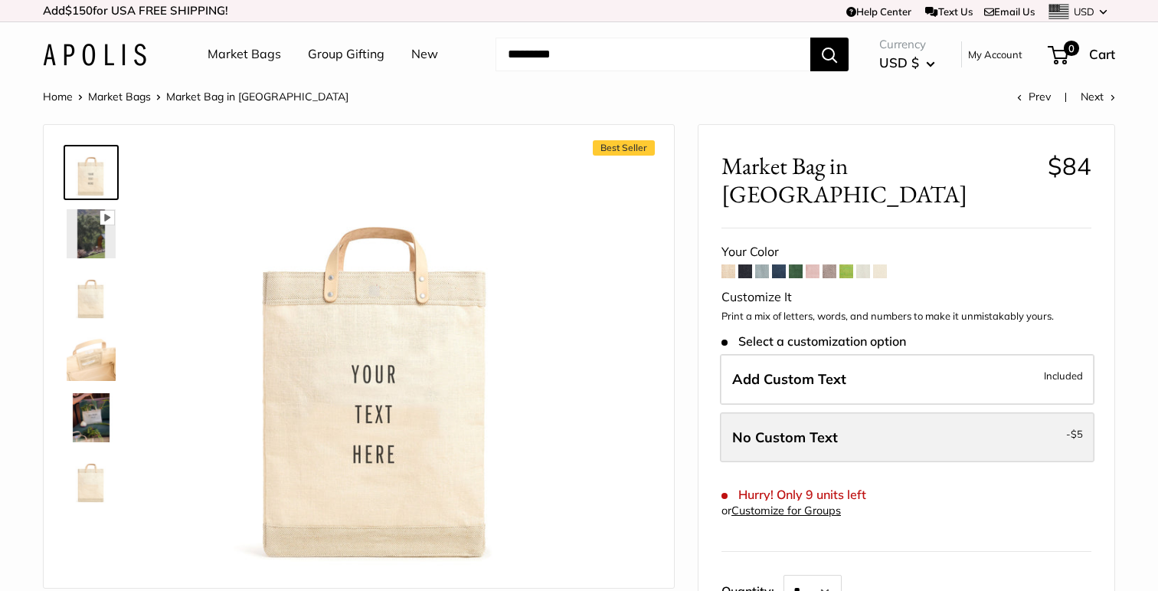 This screenshot has width=1158, height=591. I want to click on button: USD $, so click(907, 63).